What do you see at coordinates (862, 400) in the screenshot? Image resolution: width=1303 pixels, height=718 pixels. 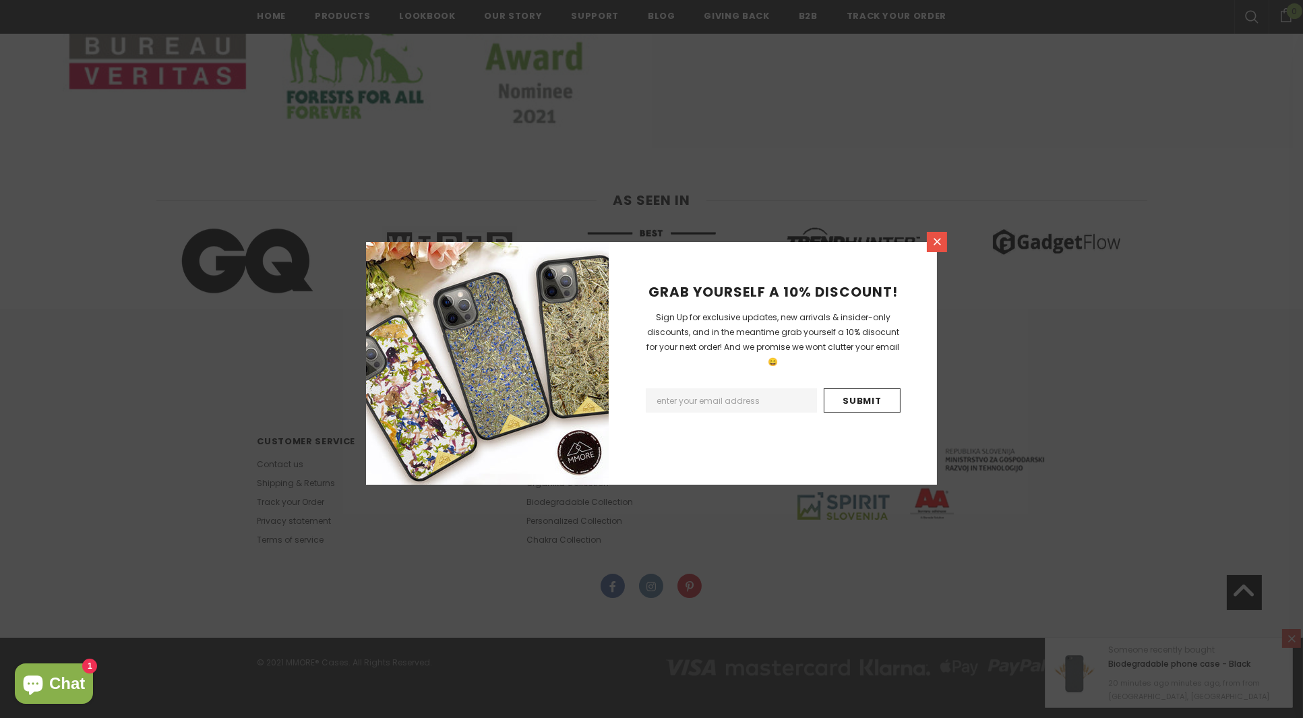 I see `input: Submit` at bounding box center [862, 400].